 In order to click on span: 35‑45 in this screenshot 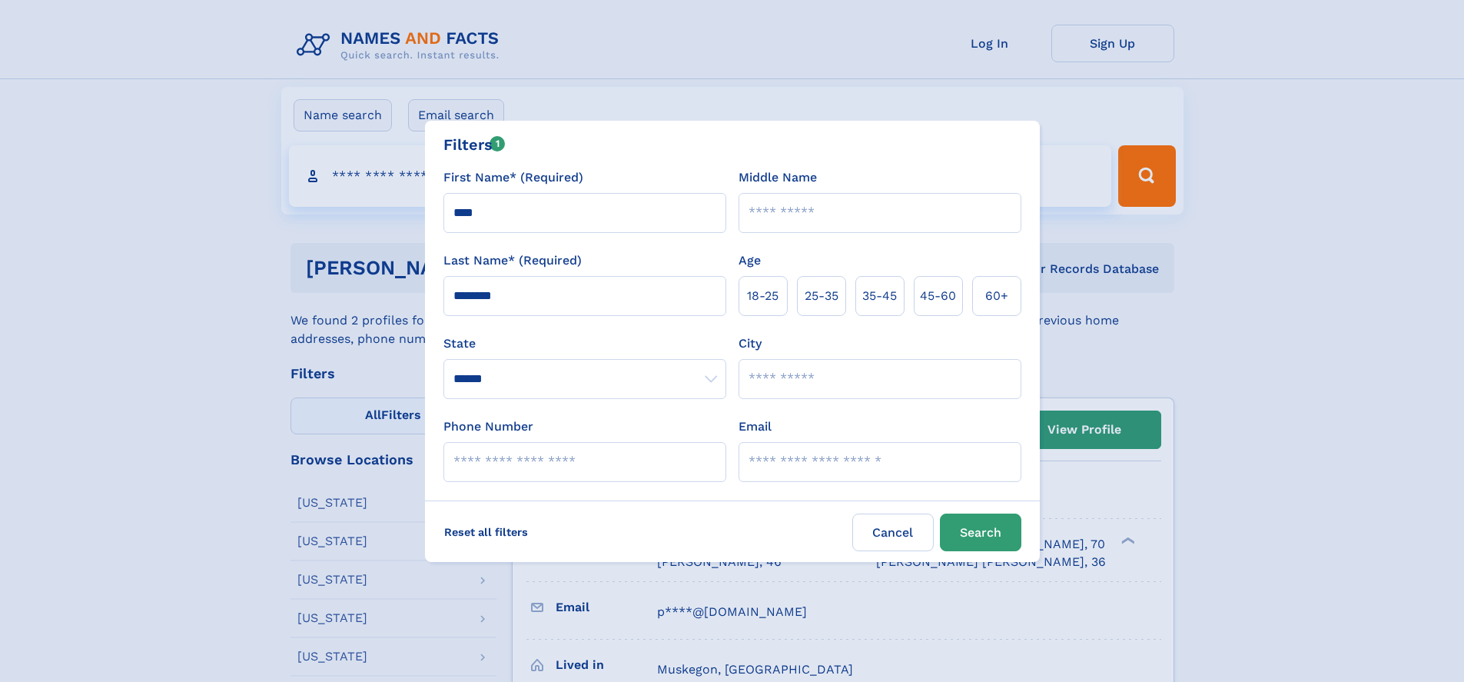, I will do `click(879, 296)`.